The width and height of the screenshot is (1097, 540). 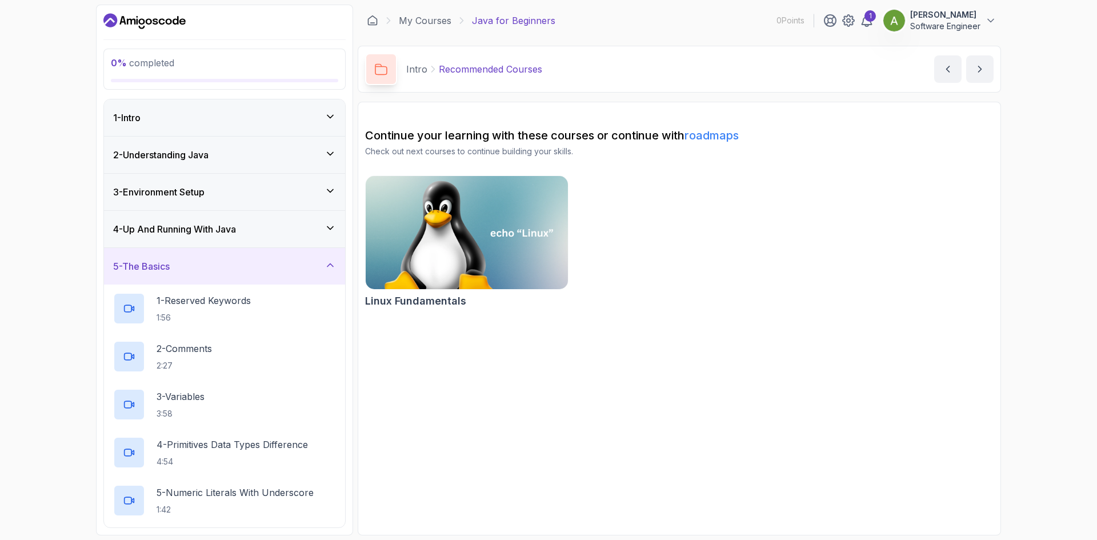 I want to click on p: 3 - Variables, so click(x=181, y=396).